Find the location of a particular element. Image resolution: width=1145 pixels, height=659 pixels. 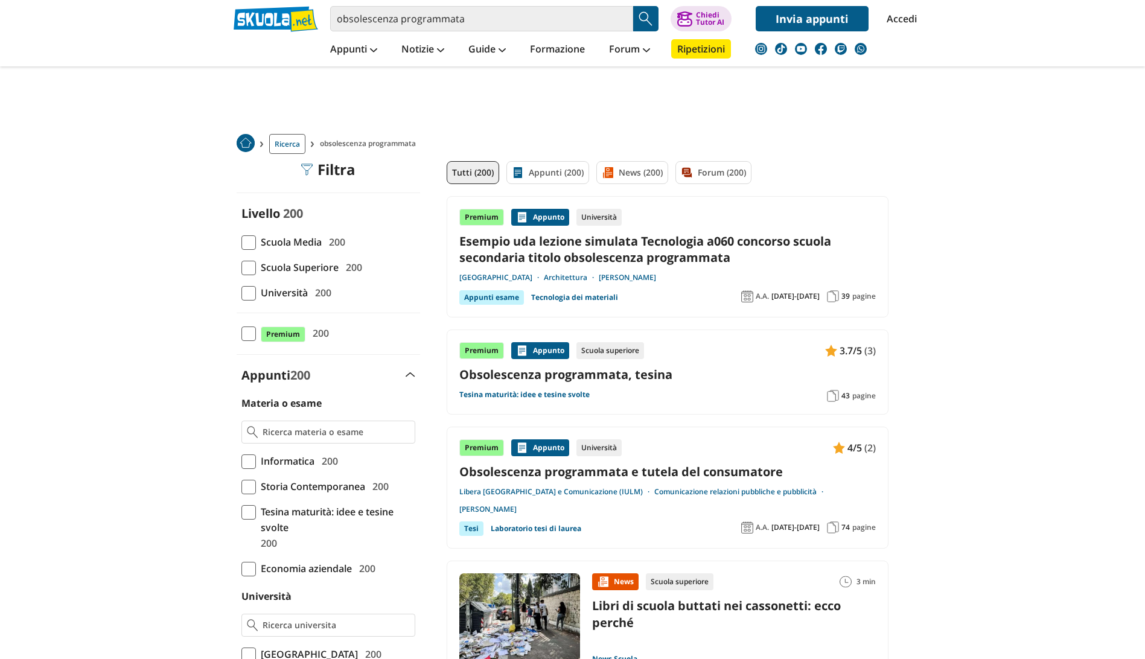

span: 3.7/5 is located at coordinates (851, 351).